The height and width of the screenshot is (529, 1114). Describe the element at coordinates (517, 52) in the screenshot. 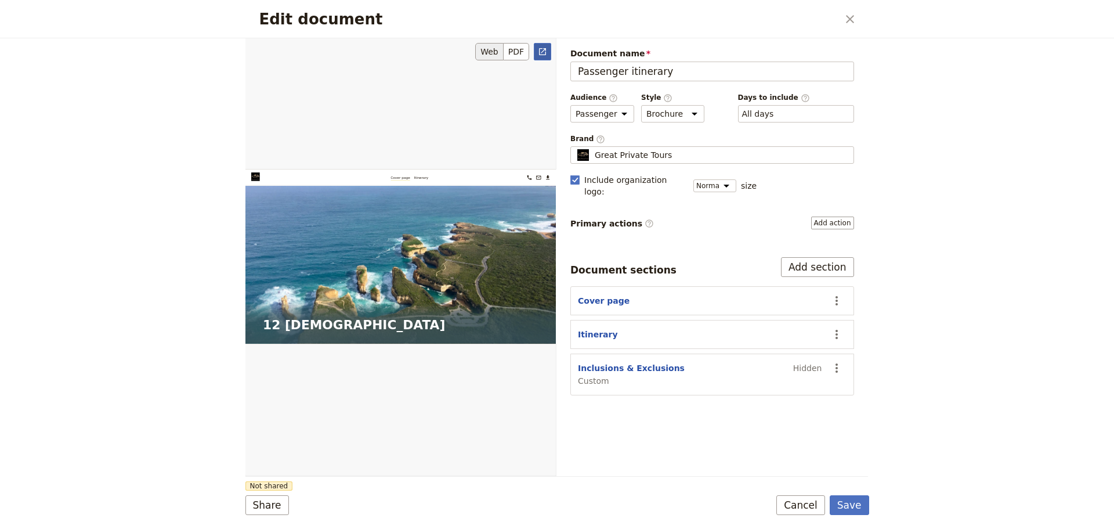

I see `button: PDF` at that location.